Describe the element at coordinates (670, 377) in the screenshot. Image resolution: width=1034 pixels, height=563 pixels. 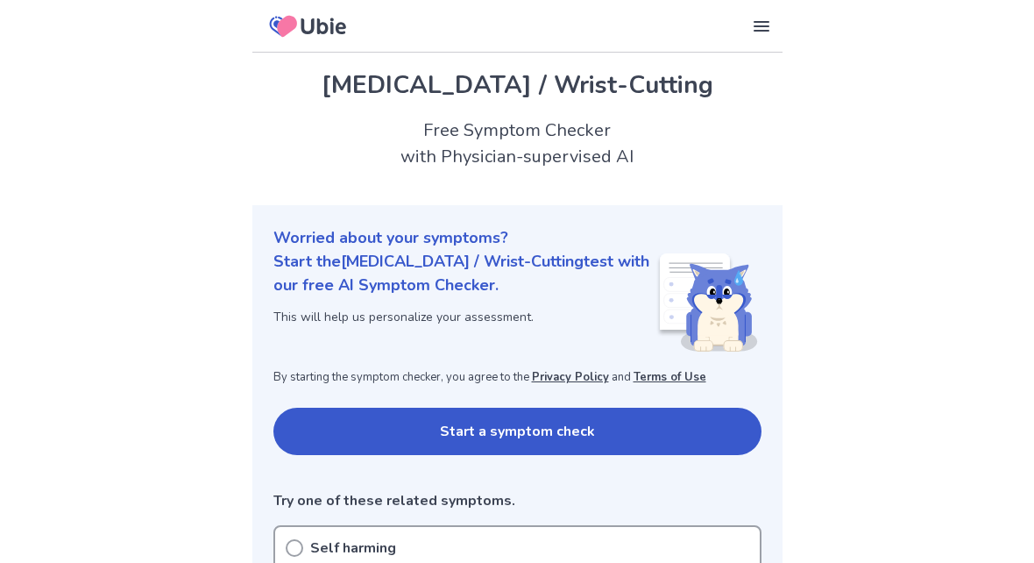
I see `a: Terms of Use` at that location.